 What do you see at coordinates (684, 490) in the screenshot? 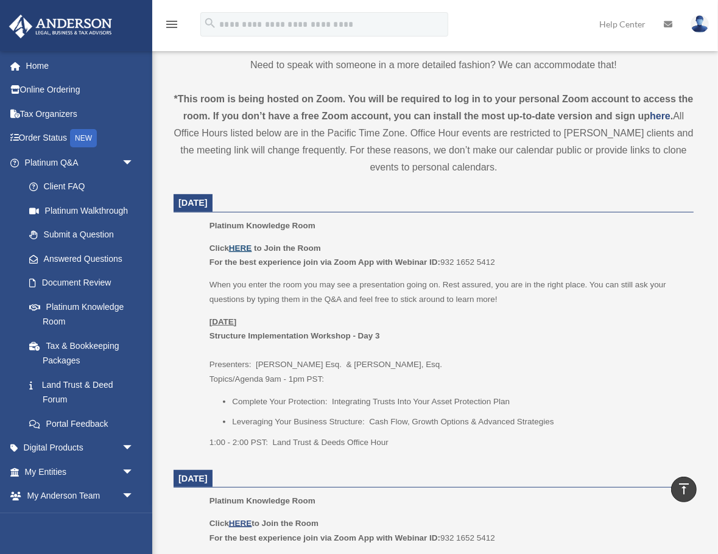
I see `a: vertical_align_top` at bounding box center [684, 490].